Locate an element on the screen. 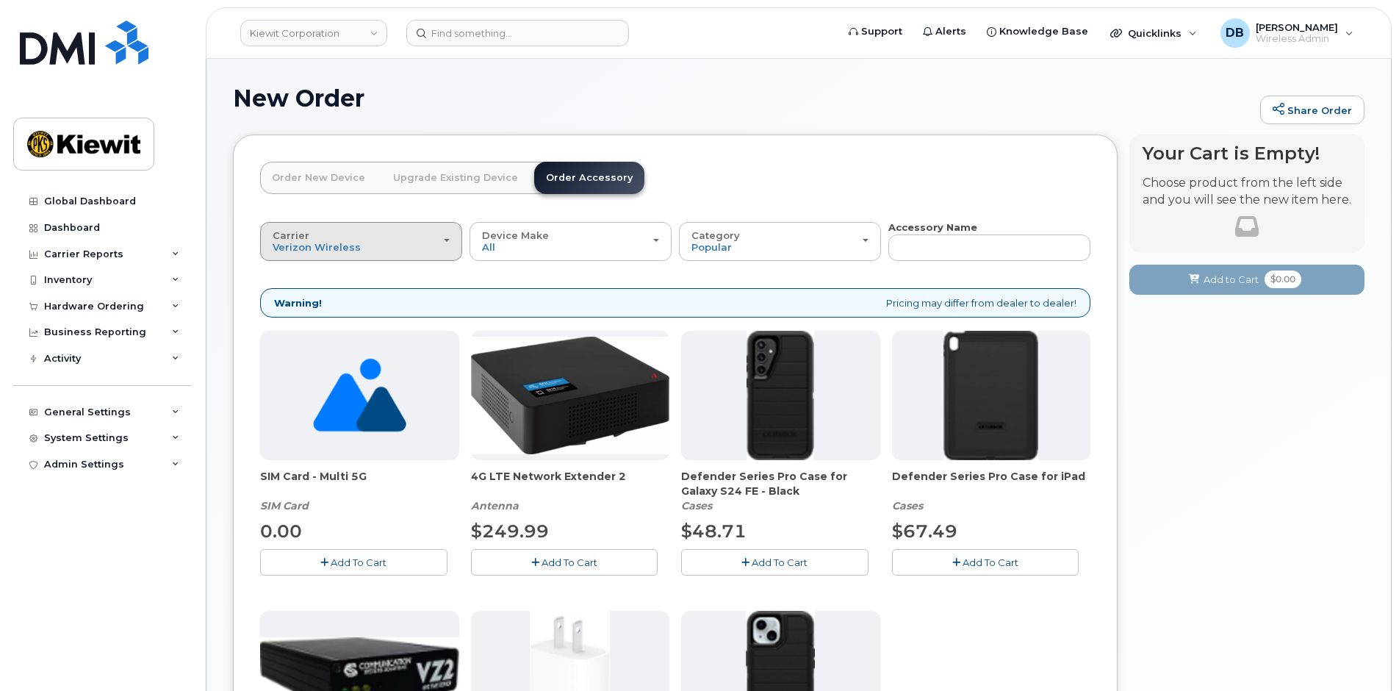 The height and width of the screenshot is (691, 1399). h1: New Order is located at coordinates (743, 98).